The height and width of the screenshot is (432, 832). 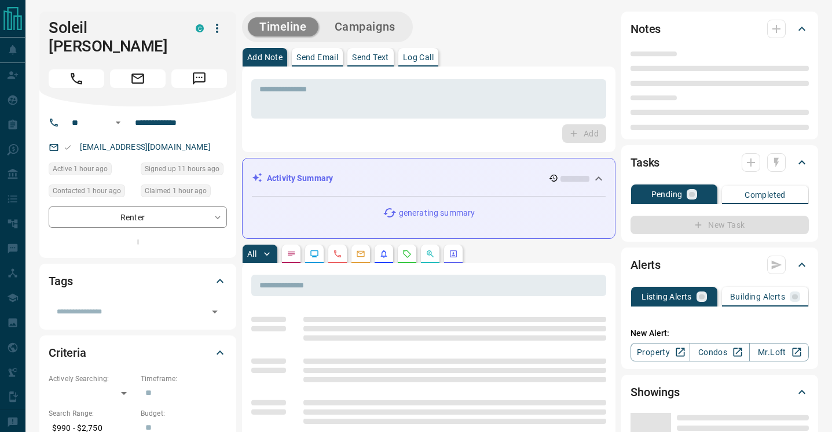 What do you see at coordinates (407, 254) in the screenshot?
I see `svg: Requests` at bounding box center [407, 254].